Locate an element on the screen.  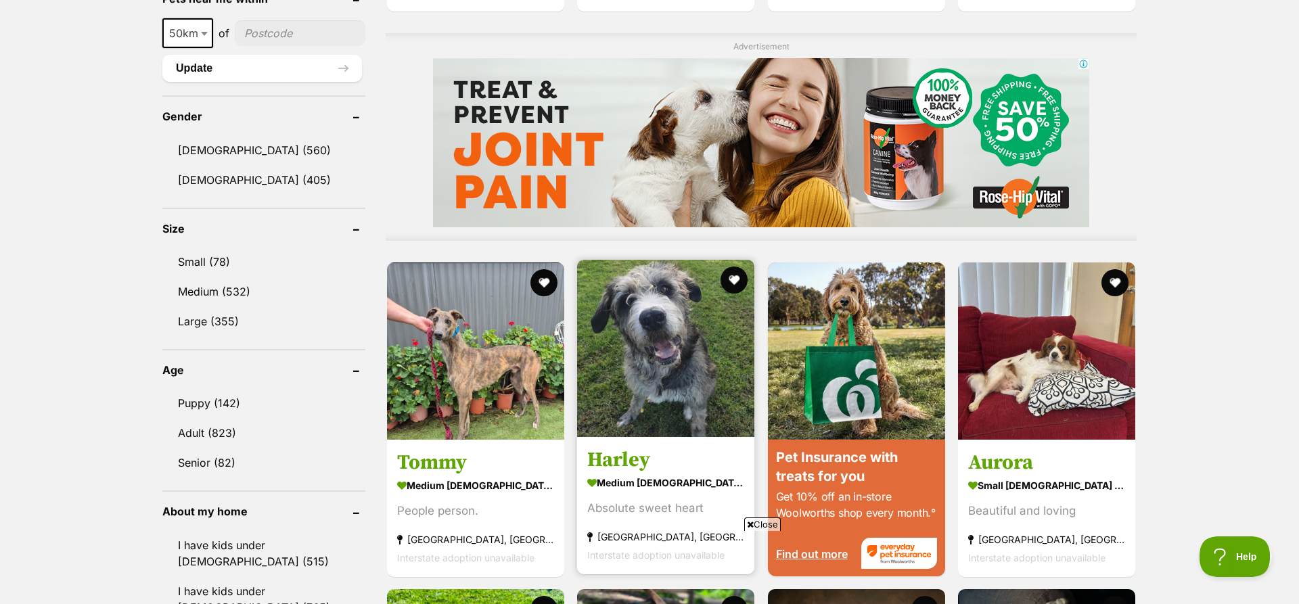
a: Adult (823) is located at coordinates (264, 433).